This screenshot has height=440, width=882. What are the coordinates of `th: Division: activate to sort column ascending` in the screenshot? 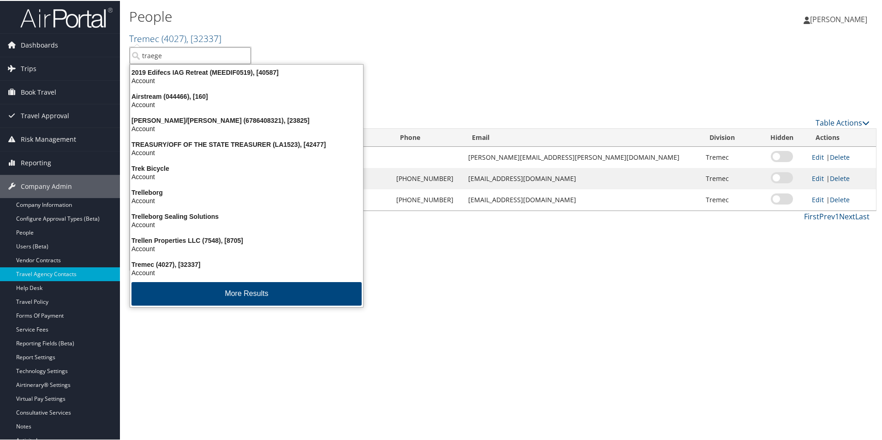 It's located at (729, 137).